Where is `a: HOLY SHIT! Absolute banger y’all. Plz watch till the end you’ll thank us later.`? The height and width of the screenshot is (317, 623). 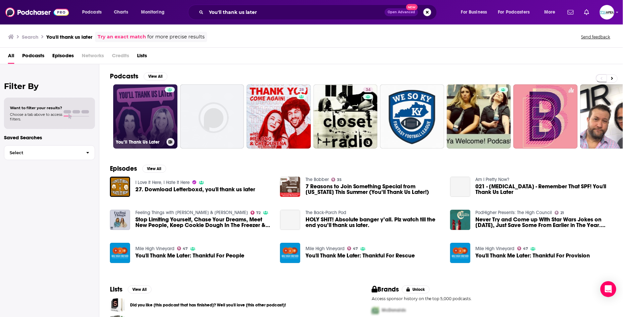
a: HOLY SHIT! Absolute banger y’all. Plz watch till the end you’ll thank us later. is located at coordinates (374, 222).